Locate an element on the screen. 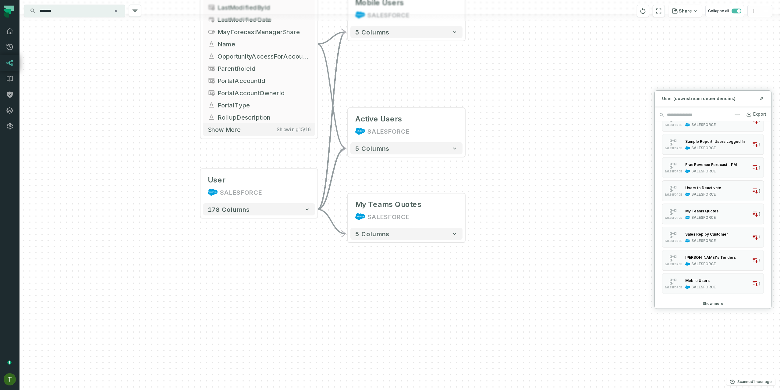  span: Showing 15 / 16 is located at coordinates (294, 130).